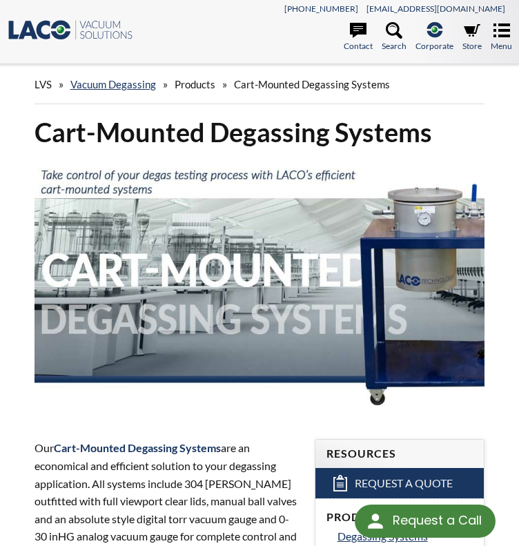  I want to click on a: Contact, so click(358, 37).